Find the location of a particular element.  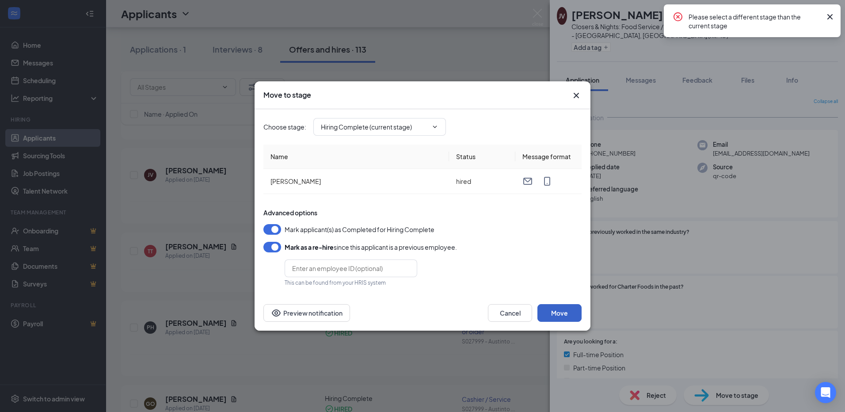

div: This can be found from your HRIS system is located at coordinates (351, 282).